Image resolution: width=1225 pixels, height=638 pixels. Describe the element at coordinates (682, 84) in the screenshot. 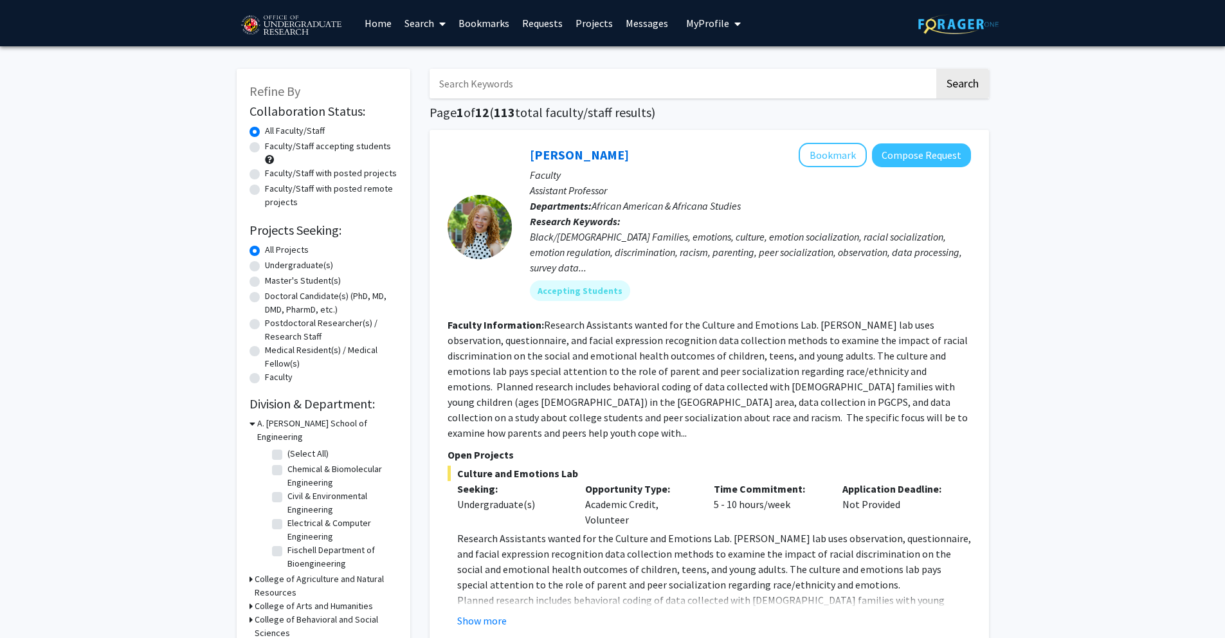

I see `input: Search Keywords` at that location.